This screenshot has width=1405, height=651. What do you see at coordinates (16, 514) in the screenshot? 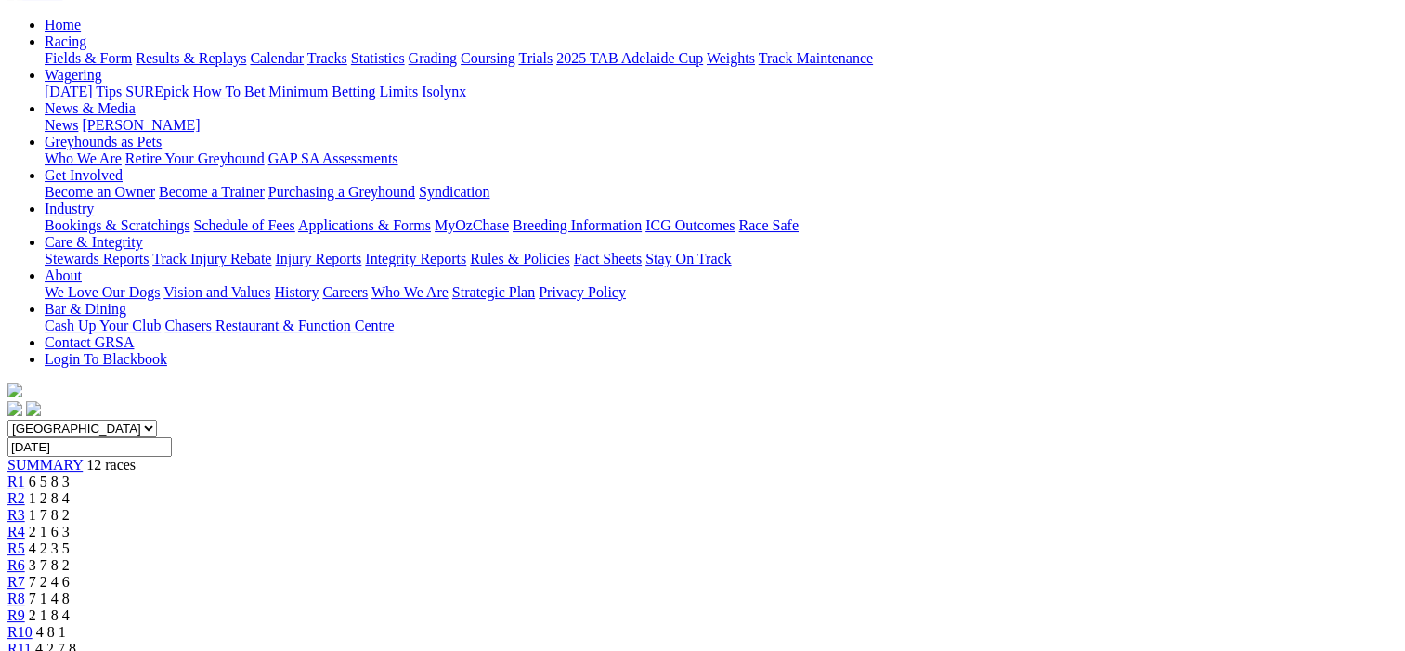
I see `a: R3` at bounding box center [16, 514].